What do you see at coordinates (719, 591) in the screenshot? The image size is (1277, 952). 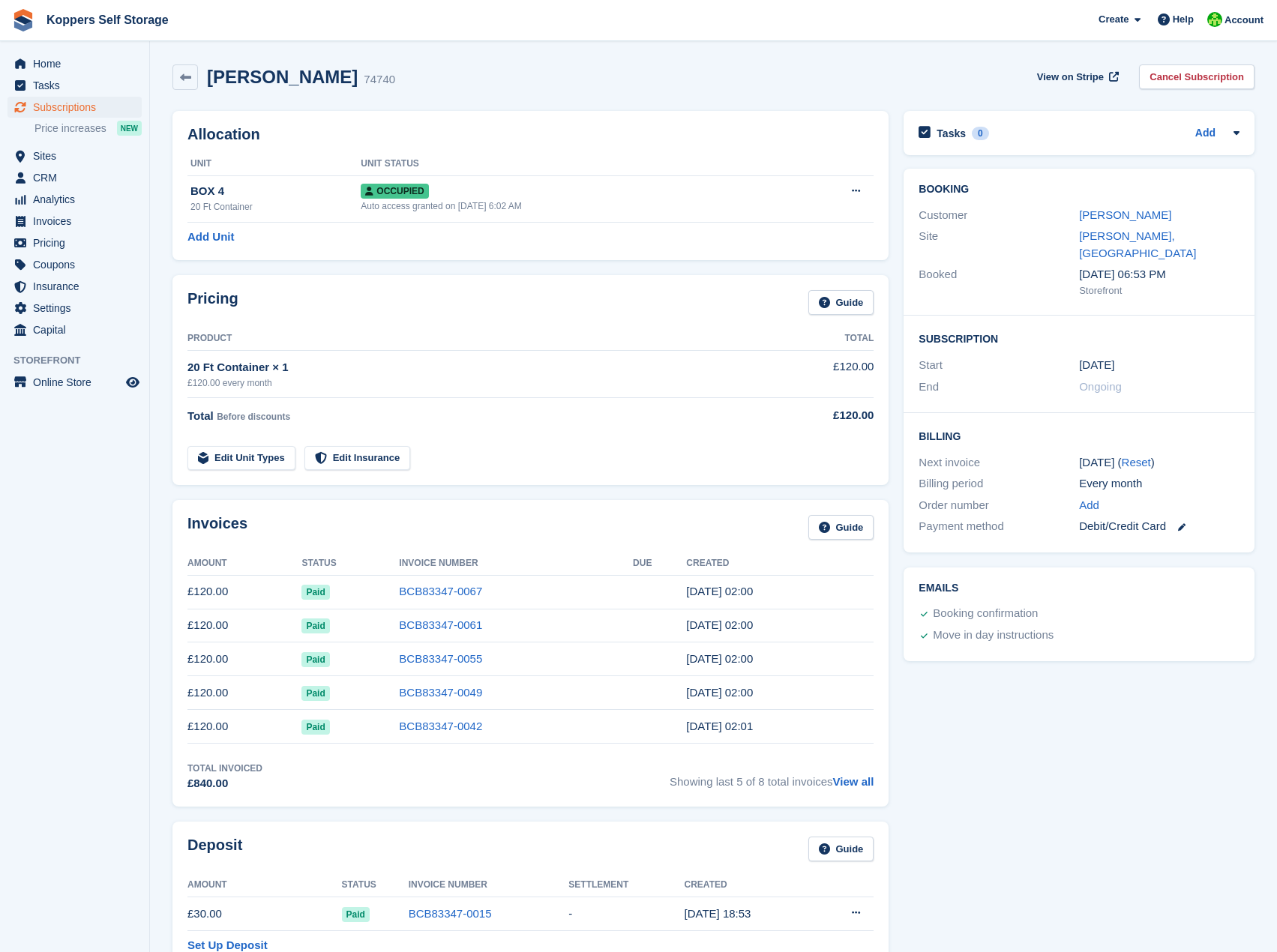 I see `time: 2025-09-28 01:00:38 UTC` at bounding box center [719, 591].